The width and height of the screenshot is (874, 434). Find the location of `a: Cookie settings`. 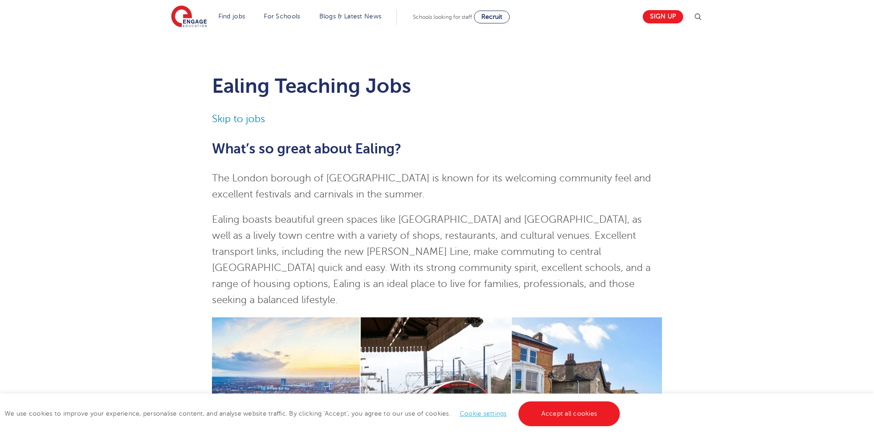

a: Cookie settings is located at coordinates (483, 413).